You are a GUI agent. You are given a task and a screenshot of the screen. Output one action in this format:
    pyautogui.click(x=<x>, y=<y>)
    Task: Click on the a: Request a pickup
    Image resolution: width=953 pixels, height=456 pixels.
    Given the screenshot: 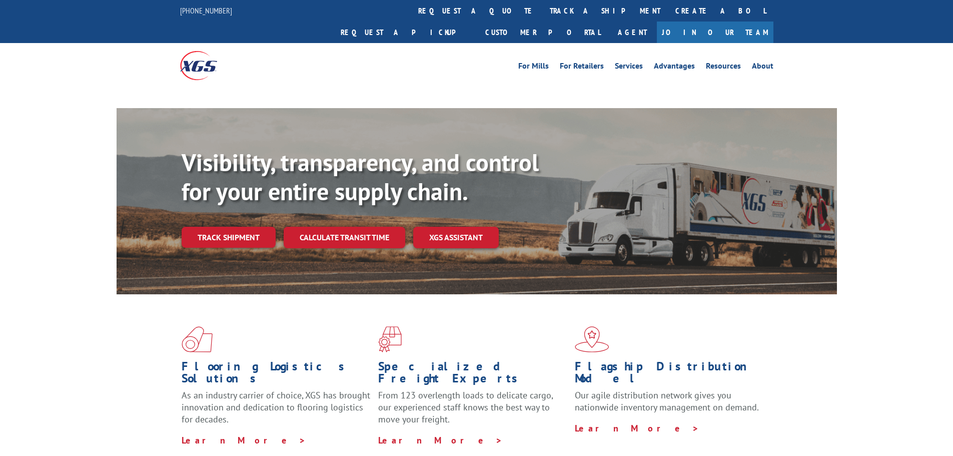 What is the action you would take?
    pyautogui.click(x=405, y=32)
    